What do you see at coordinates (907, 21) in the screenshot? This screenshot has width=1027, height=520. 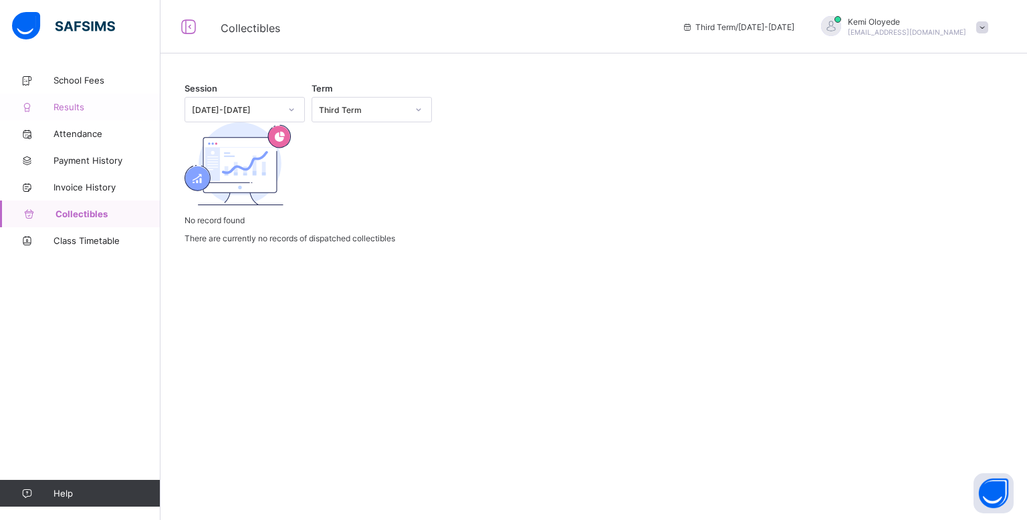 I see `span: Kemi Oloyede` at bounding box center [907, 21].